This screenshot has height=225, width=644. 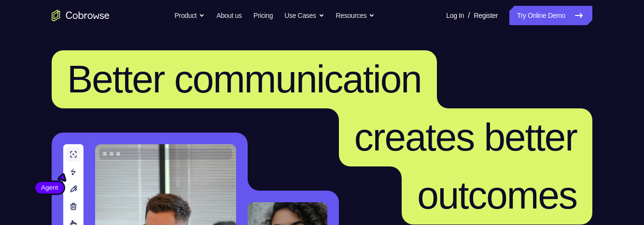 I want to click on button: Resources, so click(x=356, y=15).